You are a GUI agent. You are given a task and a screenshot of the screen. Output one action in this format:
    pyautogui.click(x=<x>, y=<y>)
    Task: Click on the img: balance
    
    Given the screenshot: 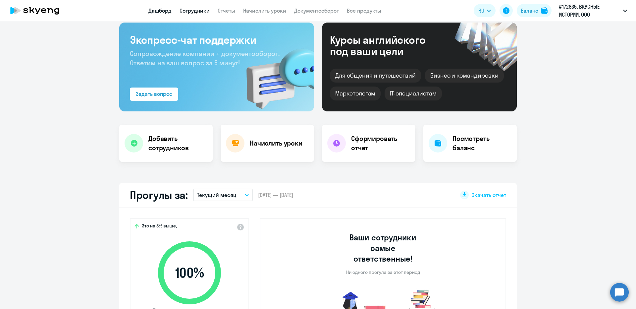 What is the action you would take?
    pyautogui.click(x=544, y=11)
    